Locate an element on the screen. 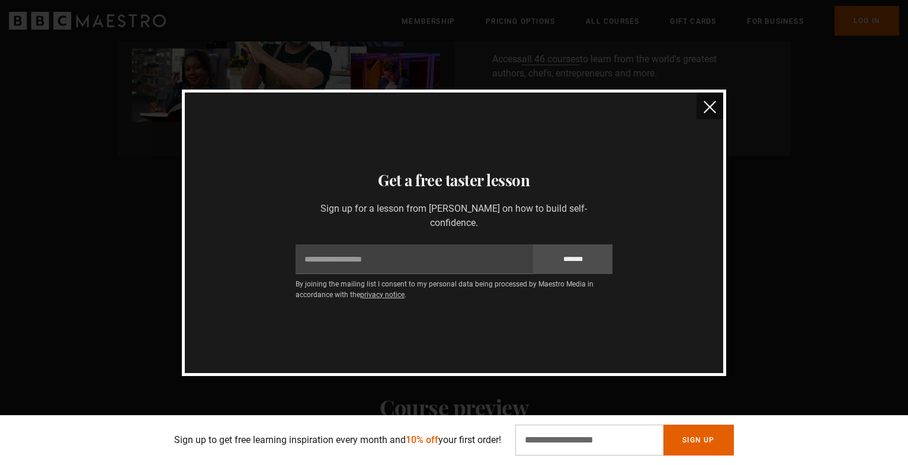 The image size is (908, 465). span: 10% off is located at coordinates (422, 439).